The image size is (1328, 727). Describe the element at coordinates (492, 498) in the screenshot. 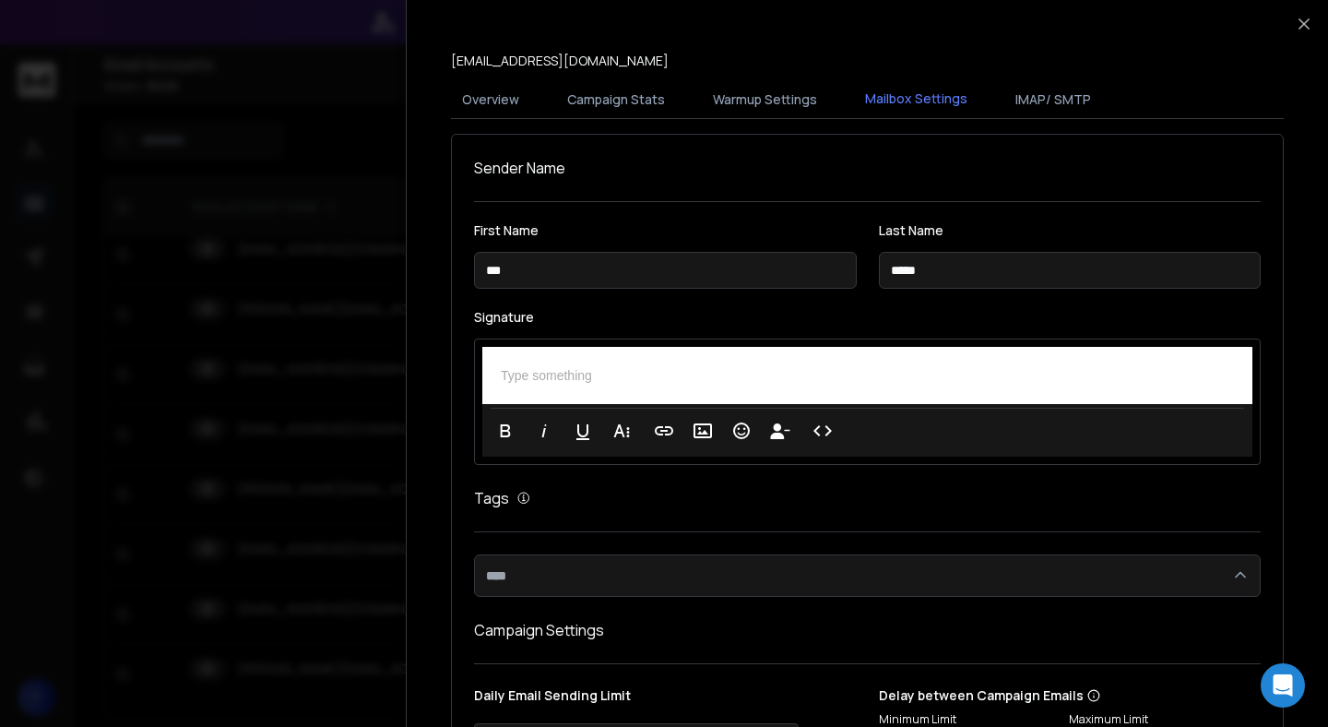

I see `h1: Tags` at that location.